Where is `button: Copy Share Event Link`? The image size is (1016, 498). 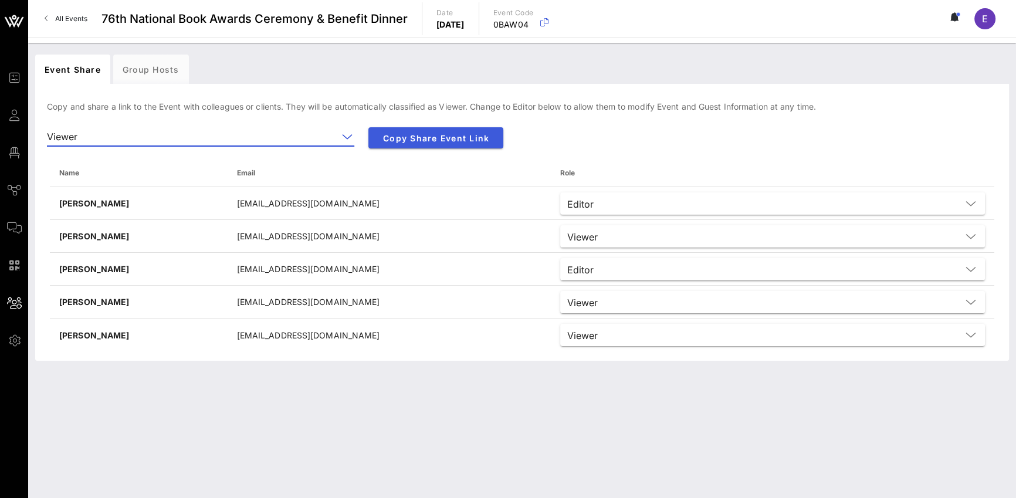 button: Copy Share Event Link is located at coordinates (436, 138).